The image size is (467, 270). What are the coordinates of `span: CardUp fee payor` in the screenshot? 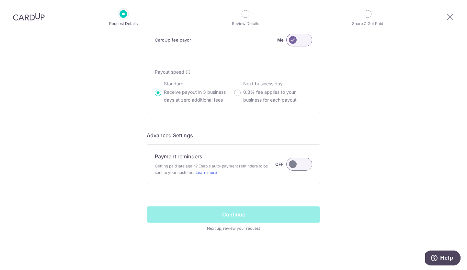 It's located at (173, 40).